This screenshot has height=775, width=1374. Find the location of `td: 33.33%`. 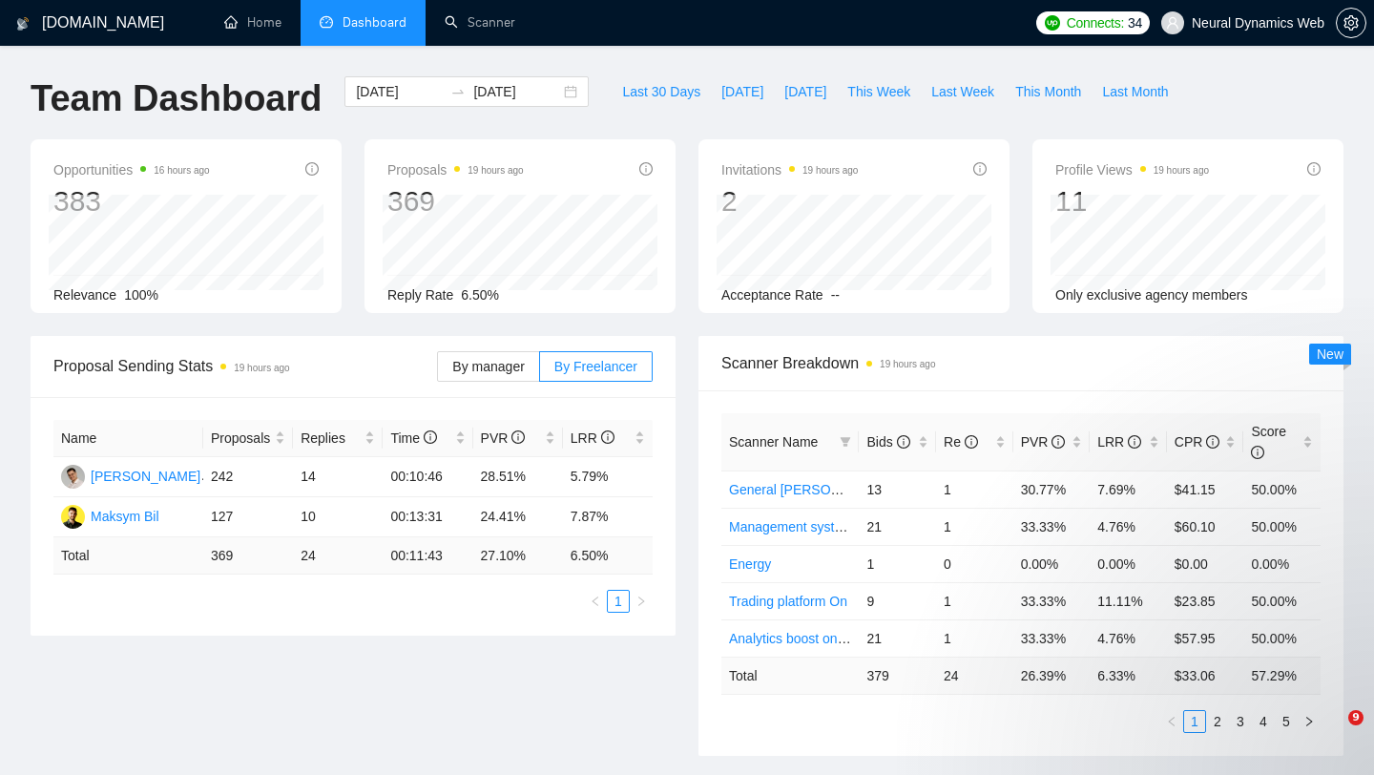

td: 33.33% is located at coordinates (1052, 526).